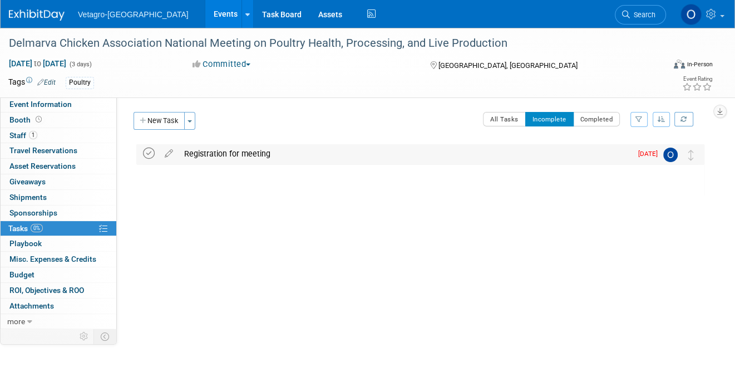 The height and width of the screenshot is (391, 735). I want to click on span: Staff, so click(23, 135).